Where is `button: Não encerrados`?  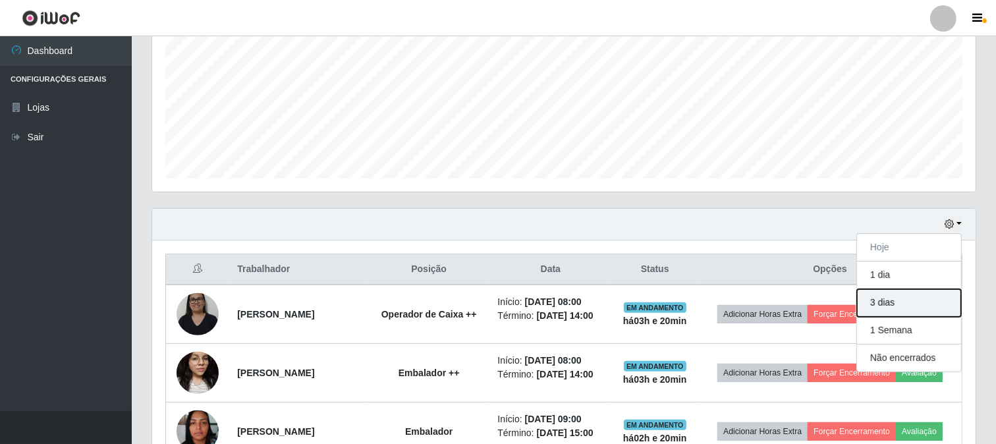
button: Não encerrados is located at coordinates (909, 358).